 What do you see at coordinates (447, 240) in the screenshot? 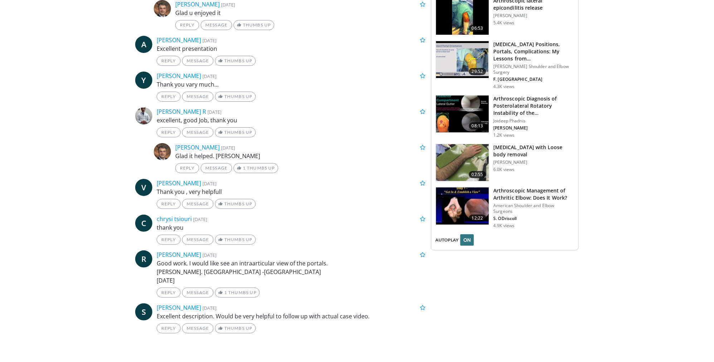
I see `span: AUTOPLAY` at bounding box center [447, 240].